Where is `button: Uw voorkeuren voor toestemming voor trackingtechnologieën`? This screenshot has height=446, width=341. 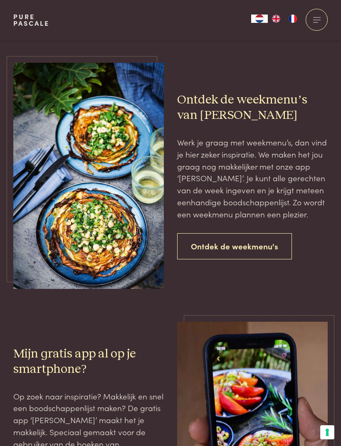
button: Uw voorkeuren voor toestemming voor trackingtechnologieën is located at coordinates (327, 432).